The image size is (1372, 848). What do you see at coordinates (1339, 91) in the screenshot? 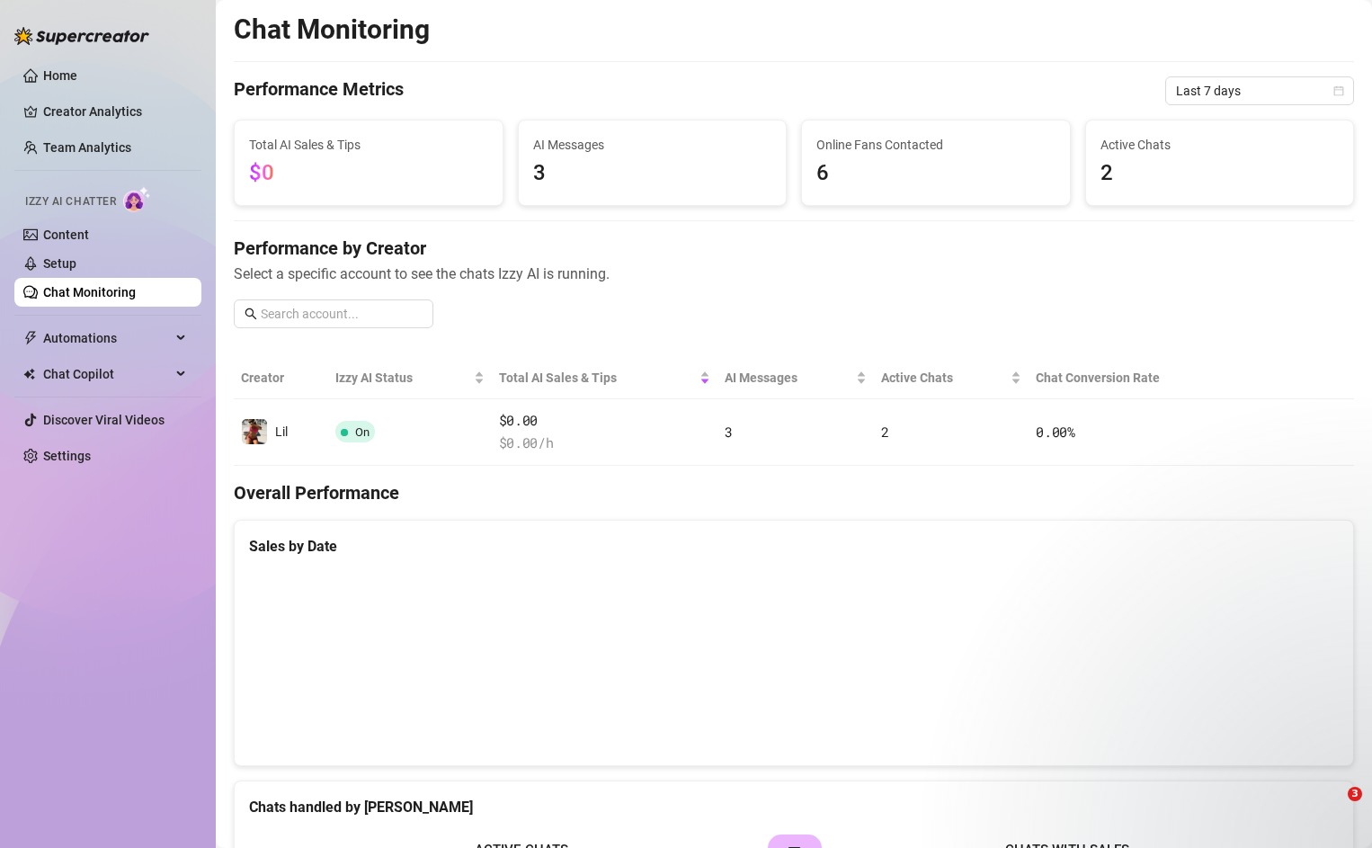
I see `span: calendar` at bounding box center [1339, 91].